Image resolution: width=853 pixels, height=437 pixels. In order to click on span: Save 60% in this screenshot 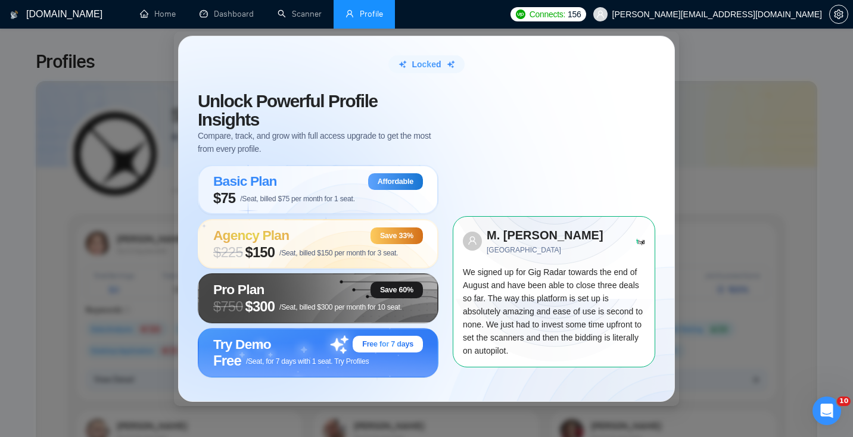, I will do `click(397, 290)`.